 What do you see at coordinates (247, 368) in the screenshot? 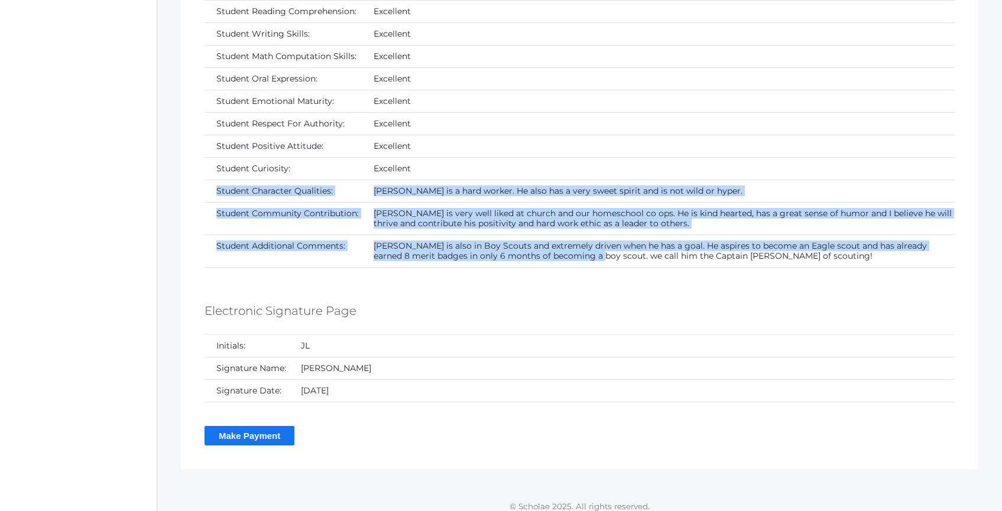
I see `td: Signature Name:` at bounding box center [247, 368].